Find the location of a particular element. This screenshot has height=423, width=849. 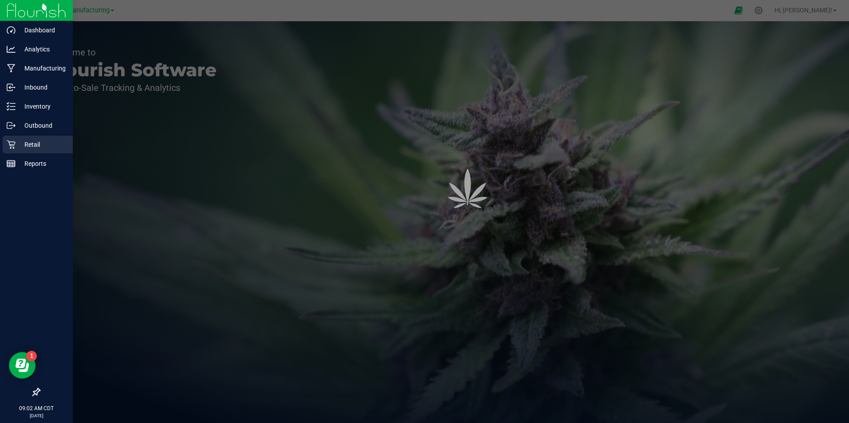

p: Manufacturing is located at coordinates (42, 68).